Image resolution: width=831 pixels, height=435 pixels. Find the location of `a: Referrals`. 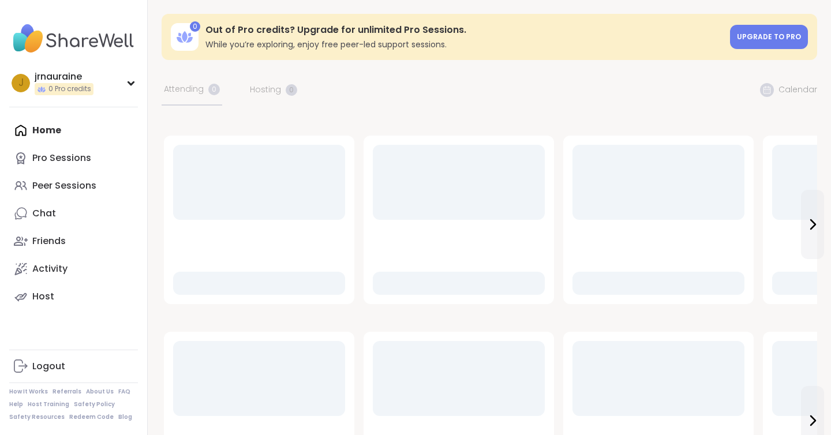

a: Referrals is located at coordinates (67, 392).